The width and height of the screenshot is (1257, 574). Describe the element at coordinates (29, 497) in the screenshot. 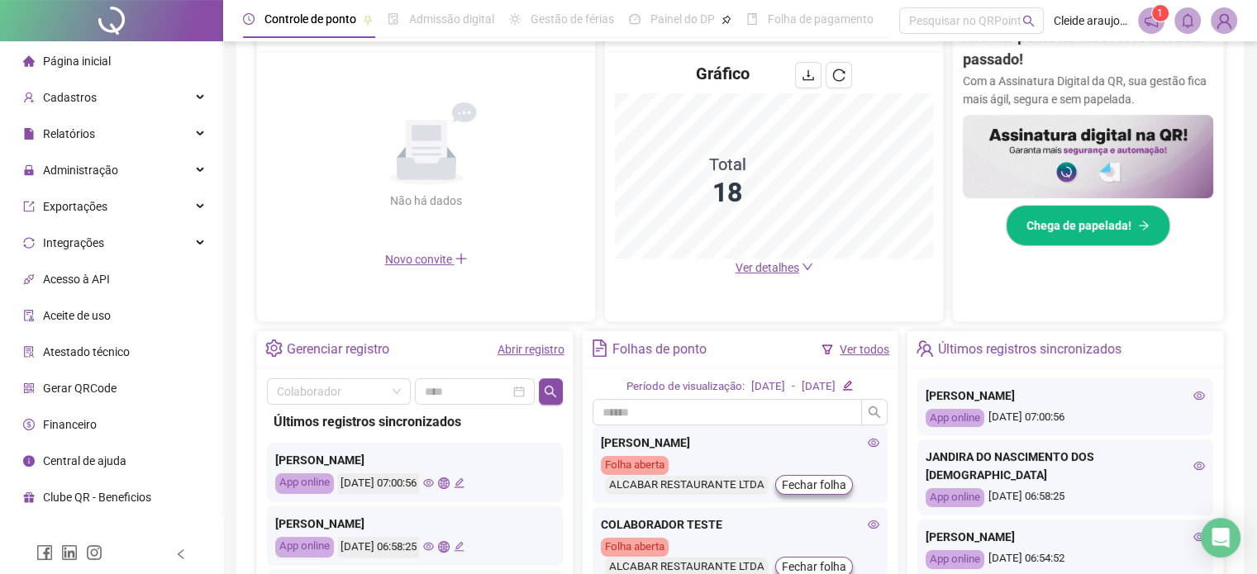

I see `span: gift` at that location.